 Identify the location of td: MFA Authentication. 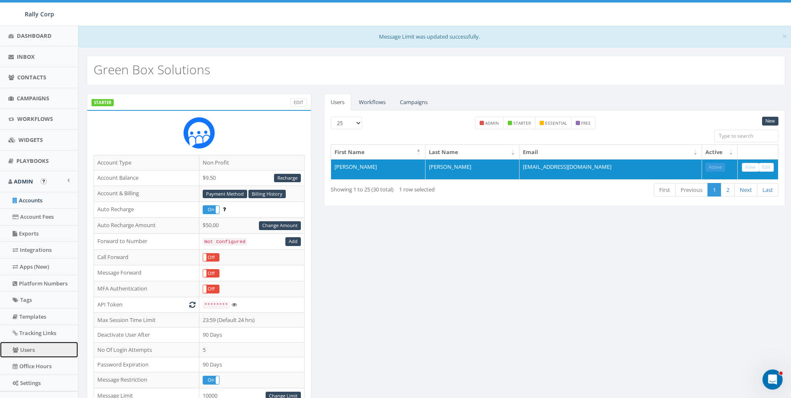
(146, 289).